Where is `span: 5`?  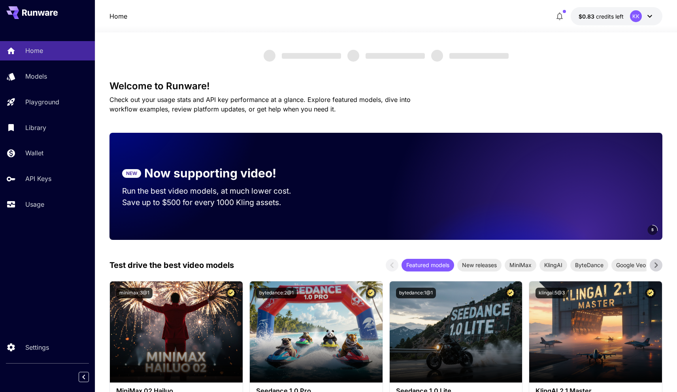
span: 5 is located at coordinates (652, 230).